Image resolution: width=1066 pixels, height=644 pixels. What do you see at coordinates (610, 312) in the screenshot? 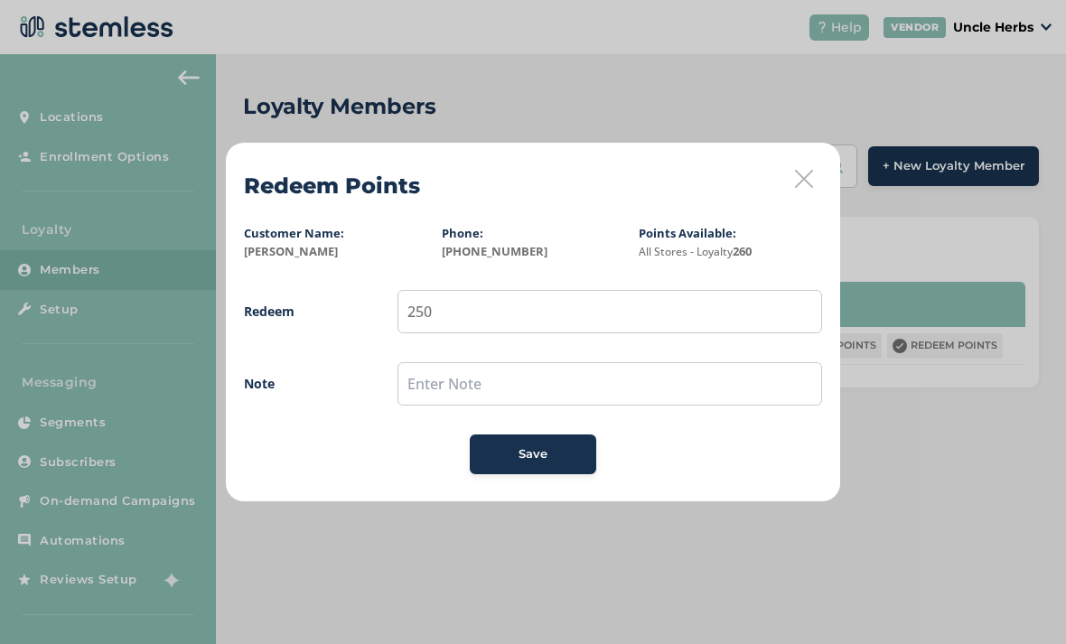
I see `input: Enter Points to Redeem` at bounding box center [610, 312].